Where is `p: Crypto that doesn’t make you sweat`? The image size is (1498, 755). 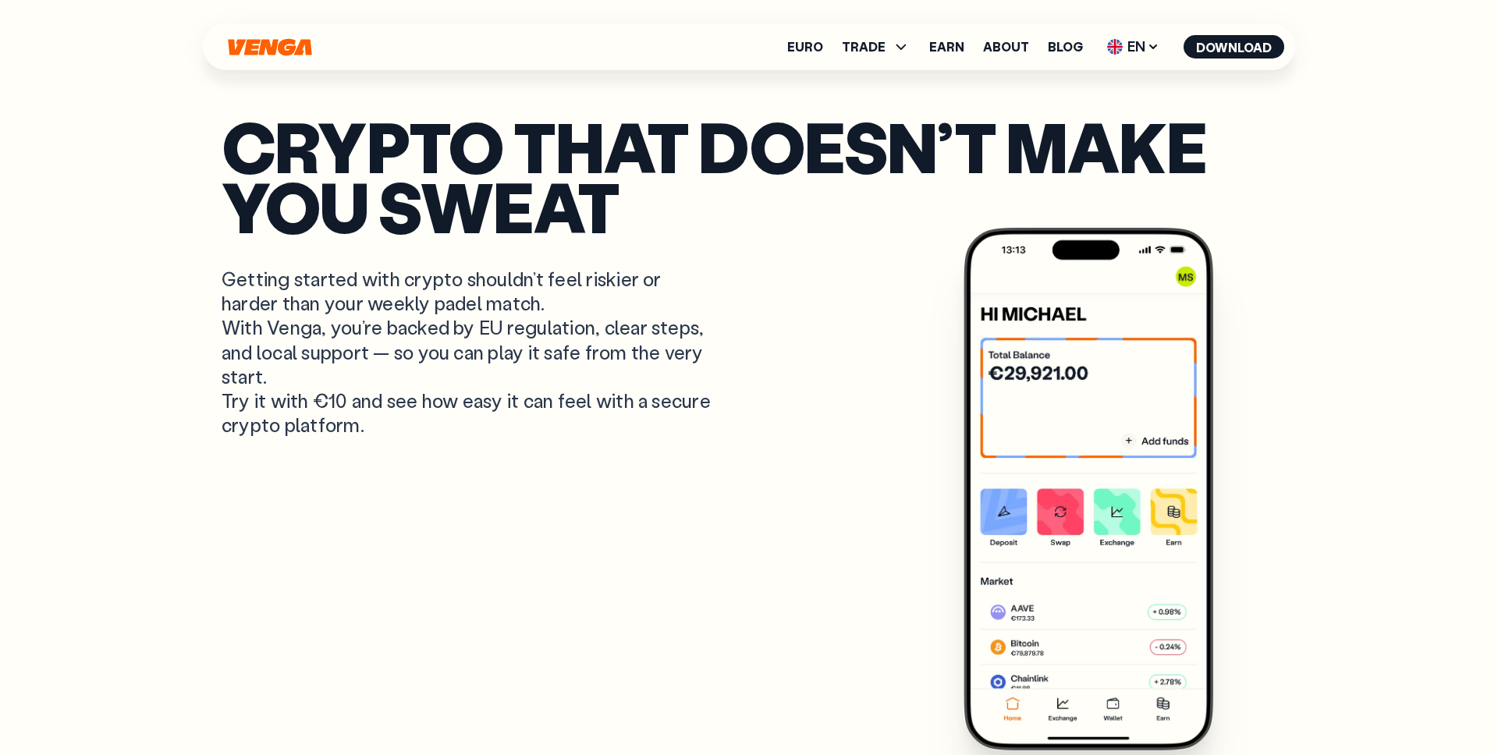
p: Crypto that doesn’t make you sweat is located at coordinates (749, 176).